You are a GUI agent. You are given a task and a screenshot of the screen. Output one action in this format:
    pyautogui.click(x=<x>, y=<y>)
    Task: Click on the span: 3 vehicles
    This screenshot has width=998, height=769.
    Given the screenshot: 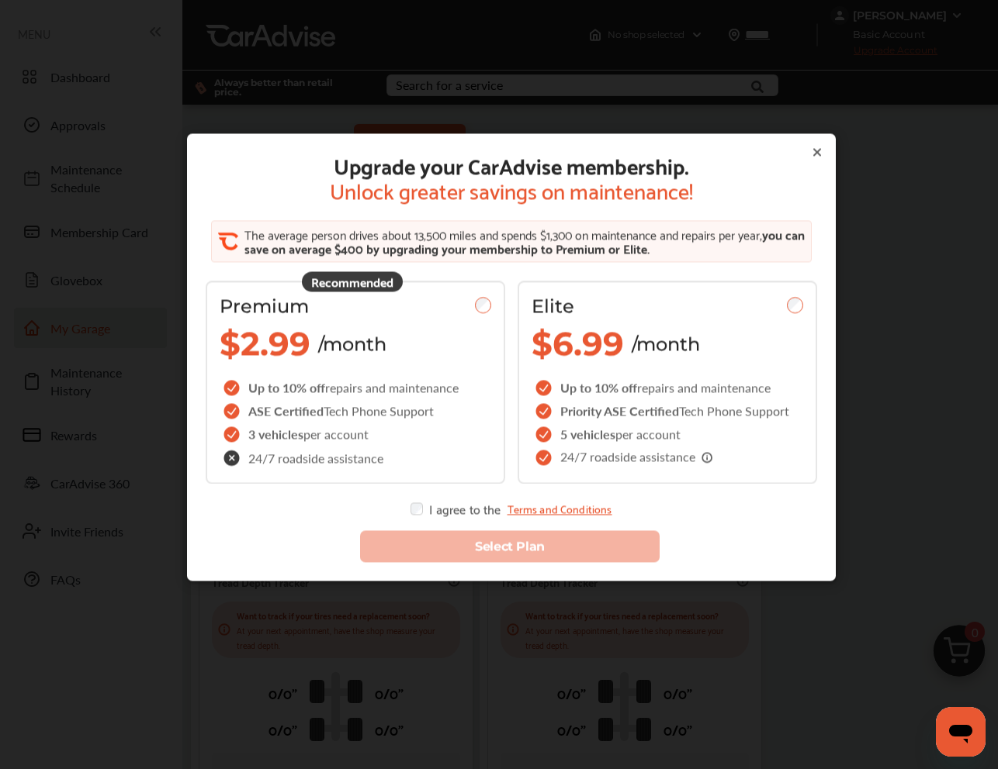 What is the action you would take?
    pyautogui.click(x=275, y=434)
    